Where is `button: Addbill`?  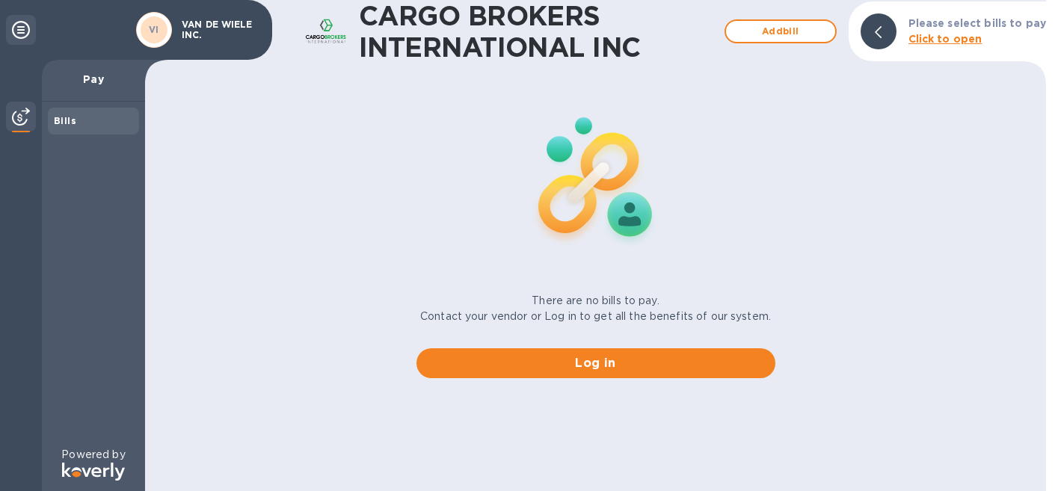
button: Addbill is located at coordinates (780, 31).